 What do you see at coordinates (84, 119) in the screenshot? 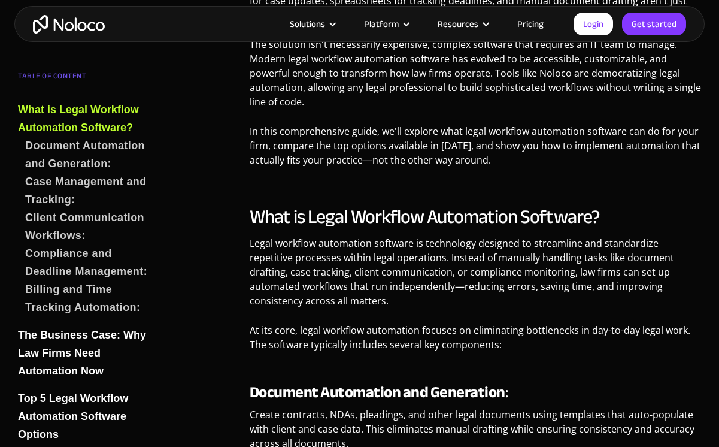
I see `a: What is Legal Workflow Automation Software?` at bounding box center [84, 119].